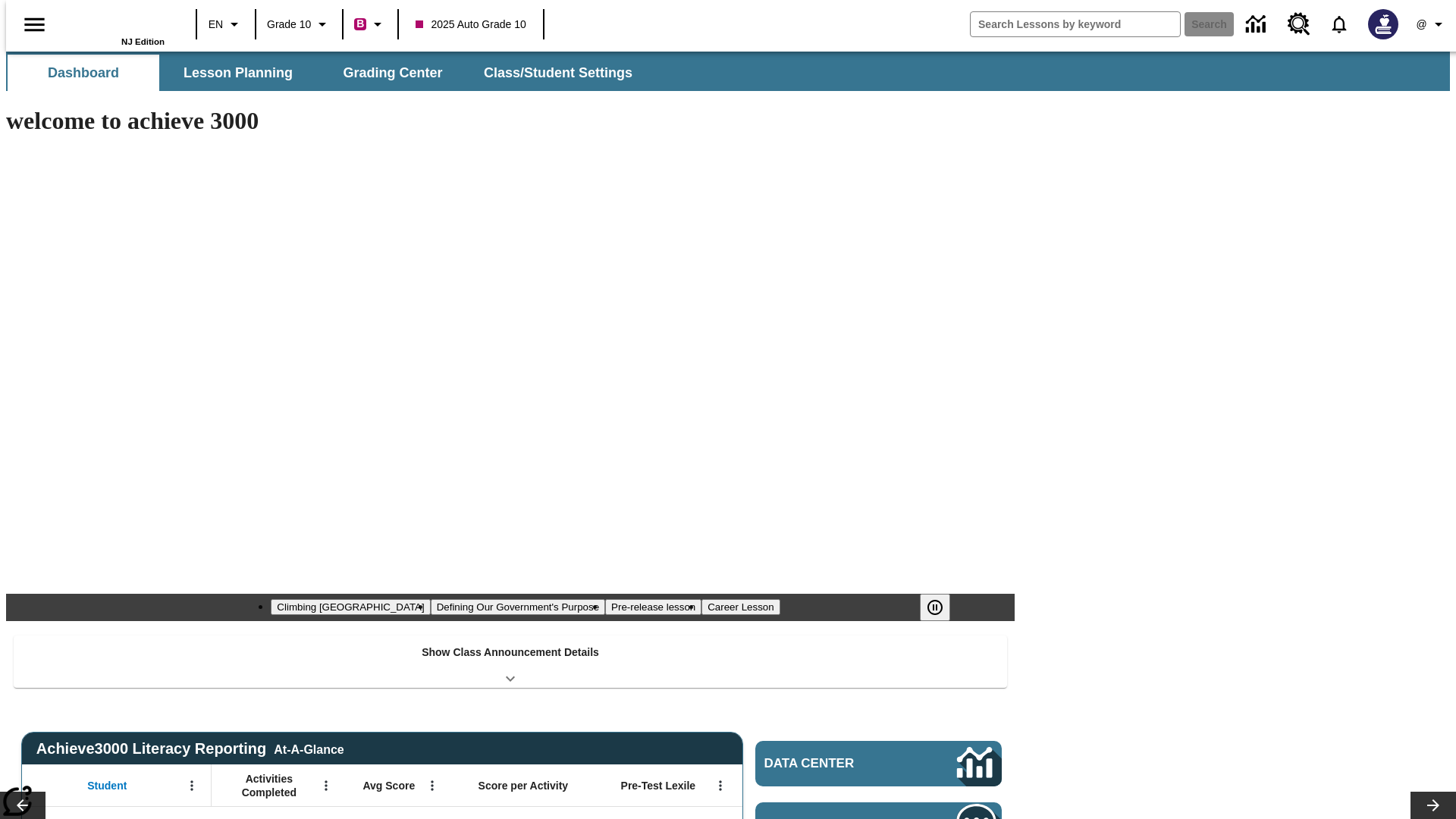 The width and height of the screenshot is (1456, 819). What do you see at coordinates (943, 608) in the screenshot?
I see `div: Pause` at bounding box center [943, 608].